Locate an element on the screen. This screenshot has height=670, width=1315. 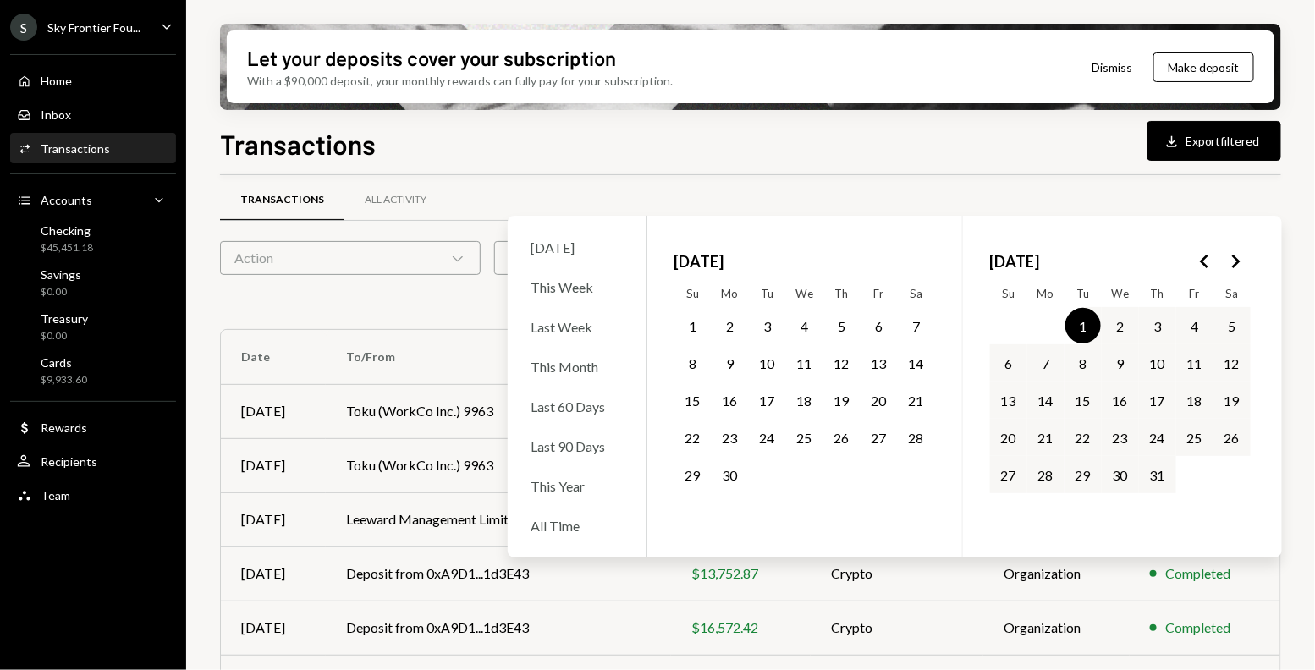
button: Dismiss is located at coordinates (1112, 67).